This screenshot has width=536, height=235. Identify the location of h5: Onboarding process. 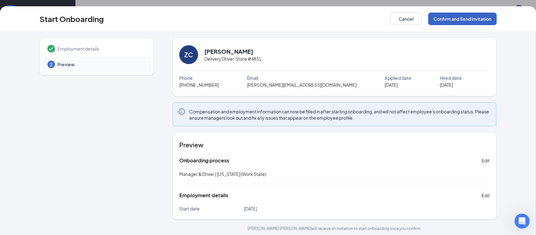
(204, 161).